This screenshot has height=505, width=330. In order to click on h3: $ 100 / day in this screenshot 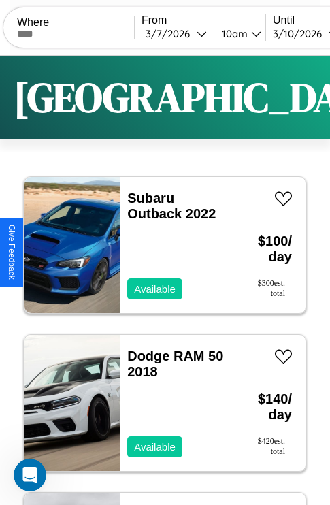, I will do `click(268, 249)`.